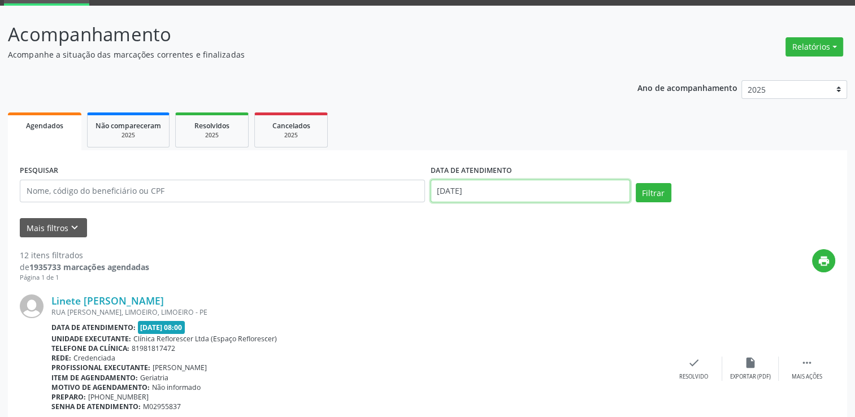 The image size is (855, 417). Describe the element at coordinates (32, 306) in the screenshot. I see `img: img` at that location.